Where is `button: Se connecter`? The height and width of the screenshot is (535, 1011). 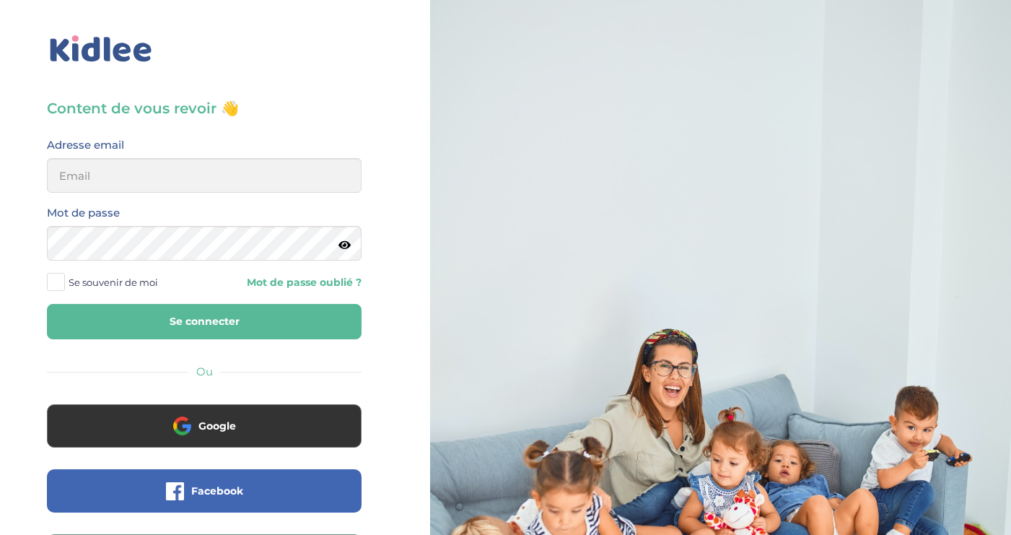 button: Se connecter is located at coordinates (204, 321).